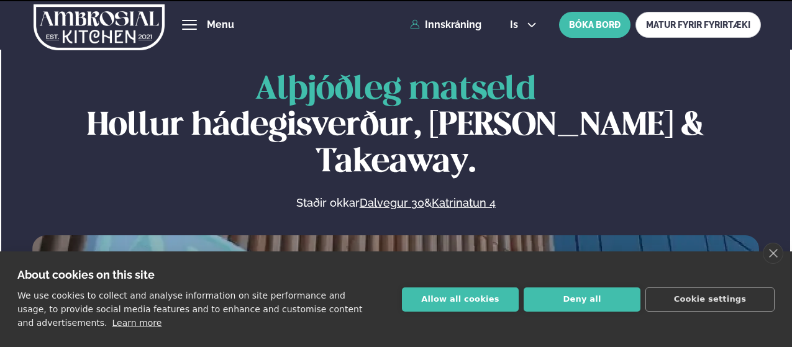  Describe the element at coordinates (86, 275) in the screenshot. I see `strong: About cookies on this site` at that location.